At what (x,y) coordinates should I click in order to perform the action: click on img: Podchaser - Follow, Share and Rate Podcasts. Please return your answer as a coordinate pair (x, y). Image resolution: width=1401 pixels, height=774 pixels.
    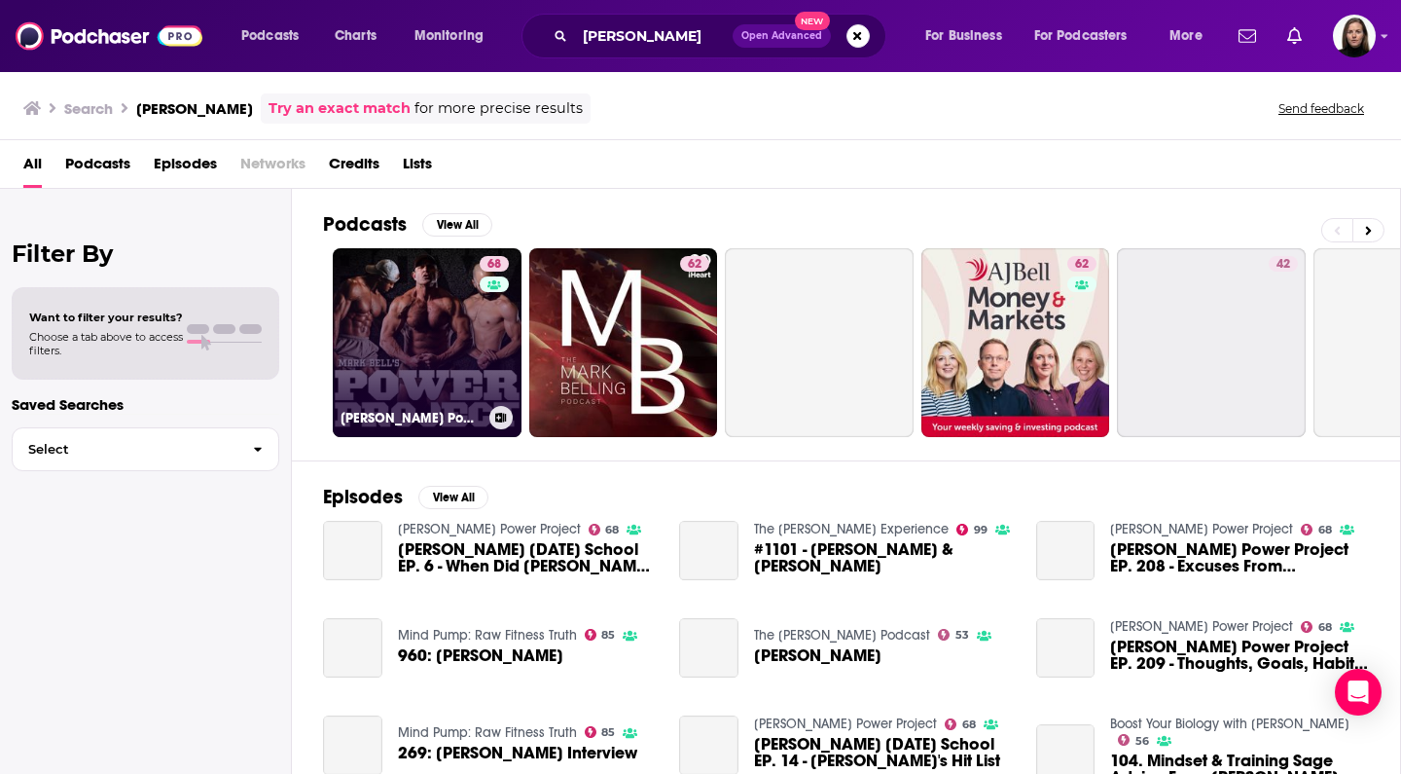
    Looking at the image, I should click on (109, 36).